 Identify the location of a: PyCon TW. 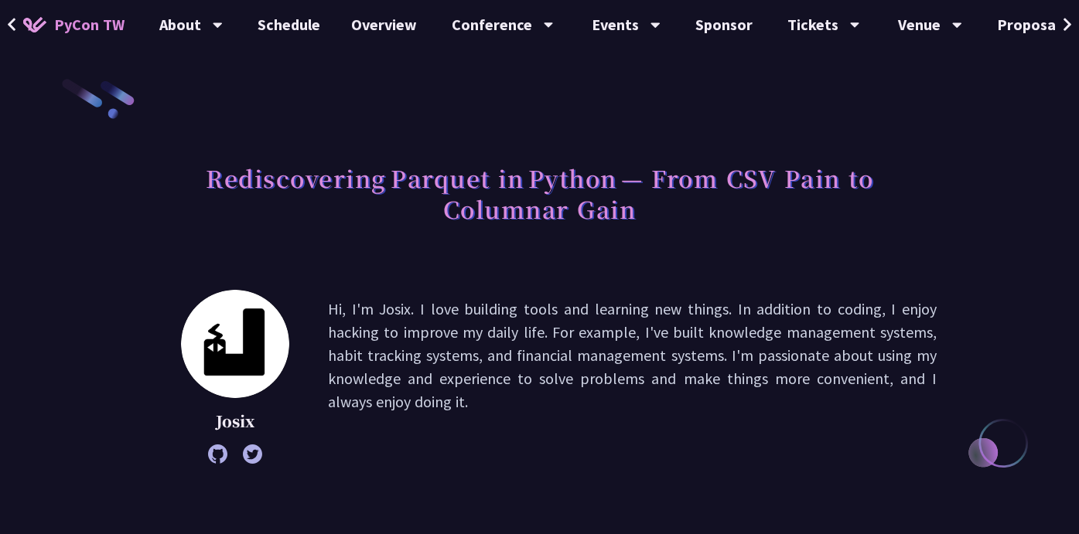
(73, 25).